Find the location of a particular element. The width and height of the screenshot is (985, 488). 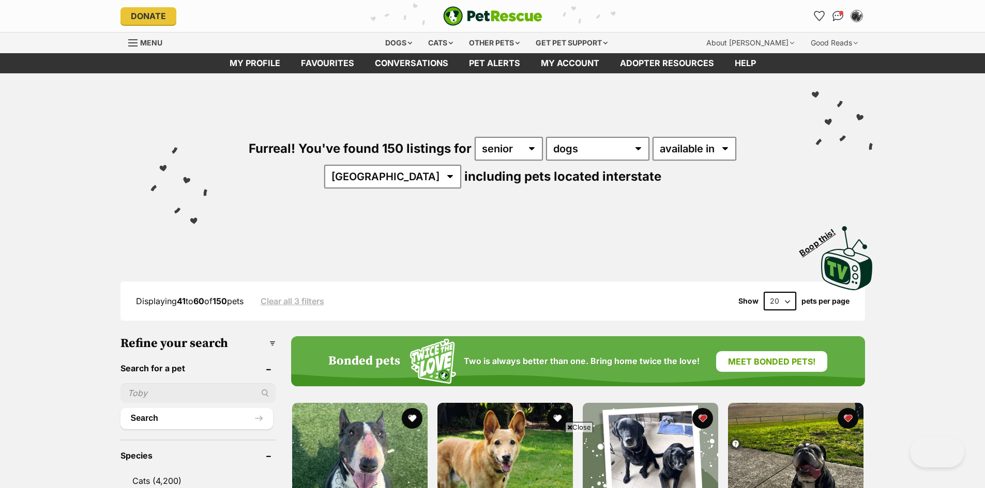

strong: 60 is located at coordinates (198, 301).